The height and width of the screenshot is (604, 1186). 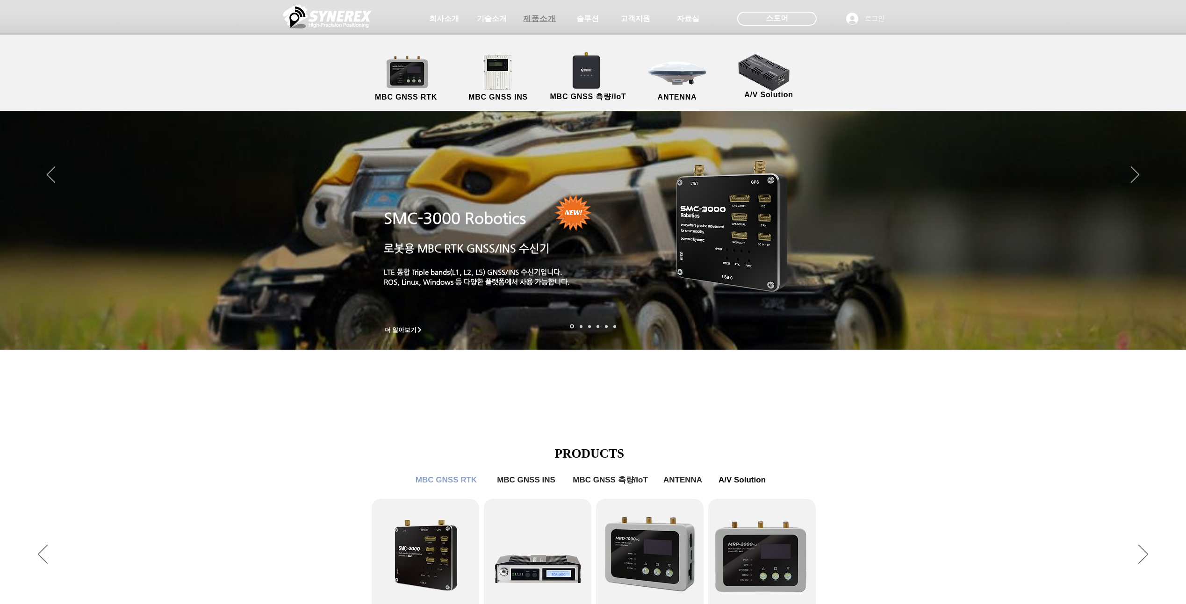 I want to click on span: SMC-3000 Robotics, so click(x=455, y=218).